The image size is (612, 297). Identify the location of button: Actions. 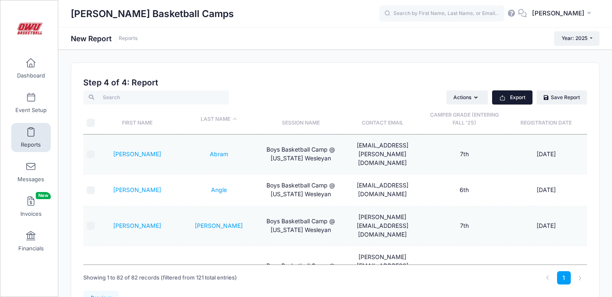
(467, 97).